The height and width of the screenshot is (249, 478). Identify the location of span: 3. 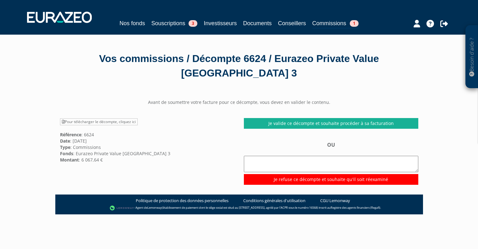
(193, 23).